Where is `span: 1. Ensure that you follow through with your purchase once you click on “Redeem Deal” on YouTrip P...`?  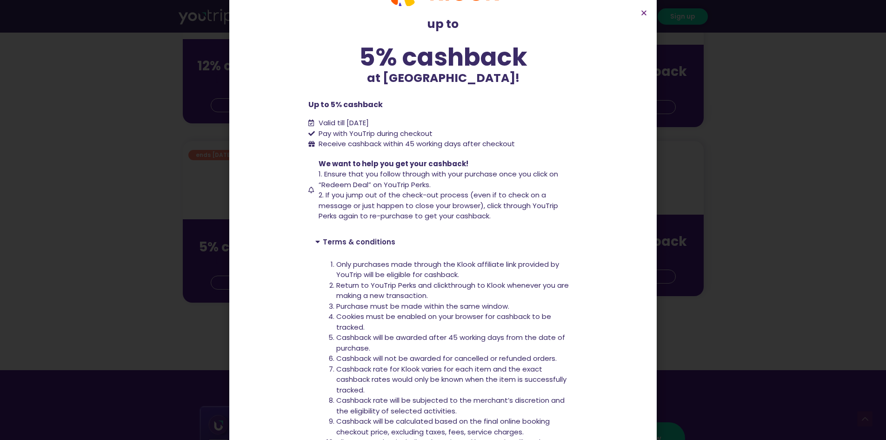 span: 1. Ensure that you follow through with your purchase once you click on “Redeem Deal” on YouTrip P... is located at coordinates (438, 179).